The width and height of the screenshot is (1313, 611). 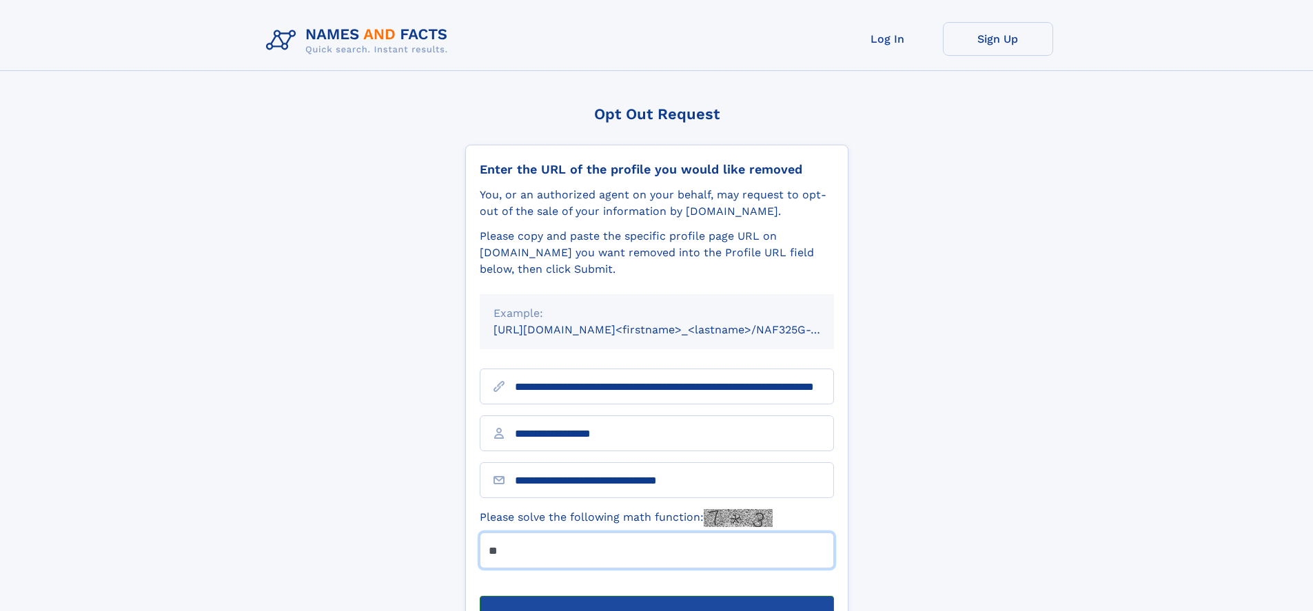 I want to click on div: Enter the URL of the profile you would like removed, so click(x=657, y=170).